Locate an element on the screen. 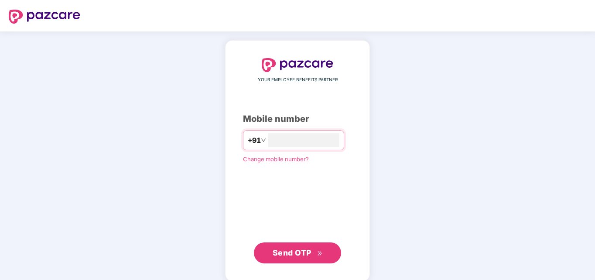 Image resolution: width=595 pixels, height=280 pixels. span: YOUR EMPLOYEE BENEFITS PARTNER is located at coordinates (297, 80).